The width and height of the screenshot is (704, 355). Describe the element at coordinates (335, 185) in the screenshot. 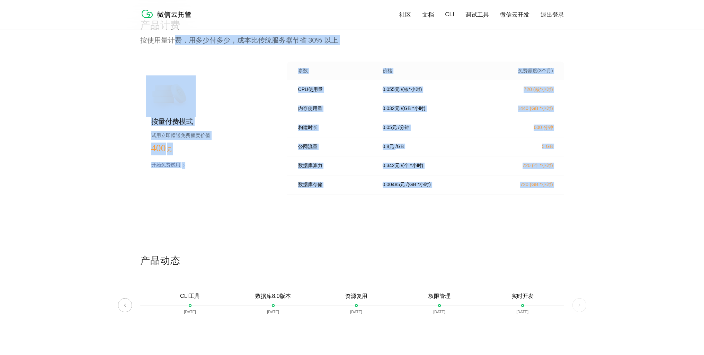

I see `p: 数据库存储` at that location.